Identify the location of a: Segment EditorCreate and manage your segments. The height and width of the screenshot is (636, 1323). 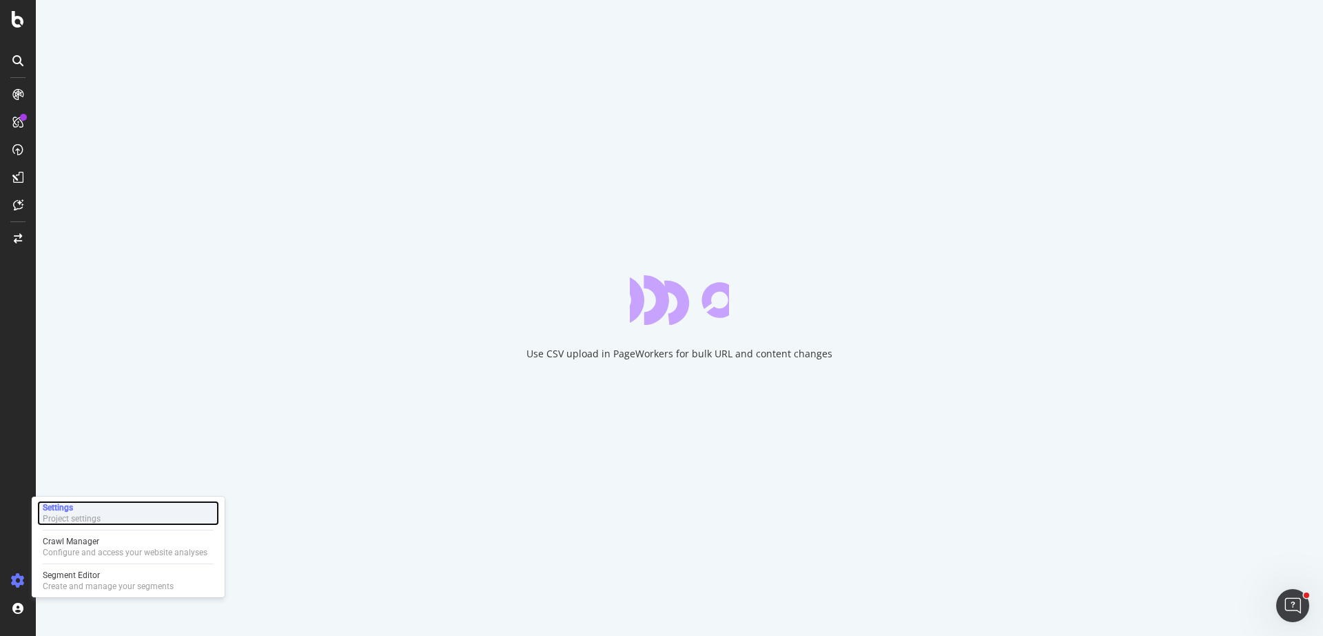
(128, 580).